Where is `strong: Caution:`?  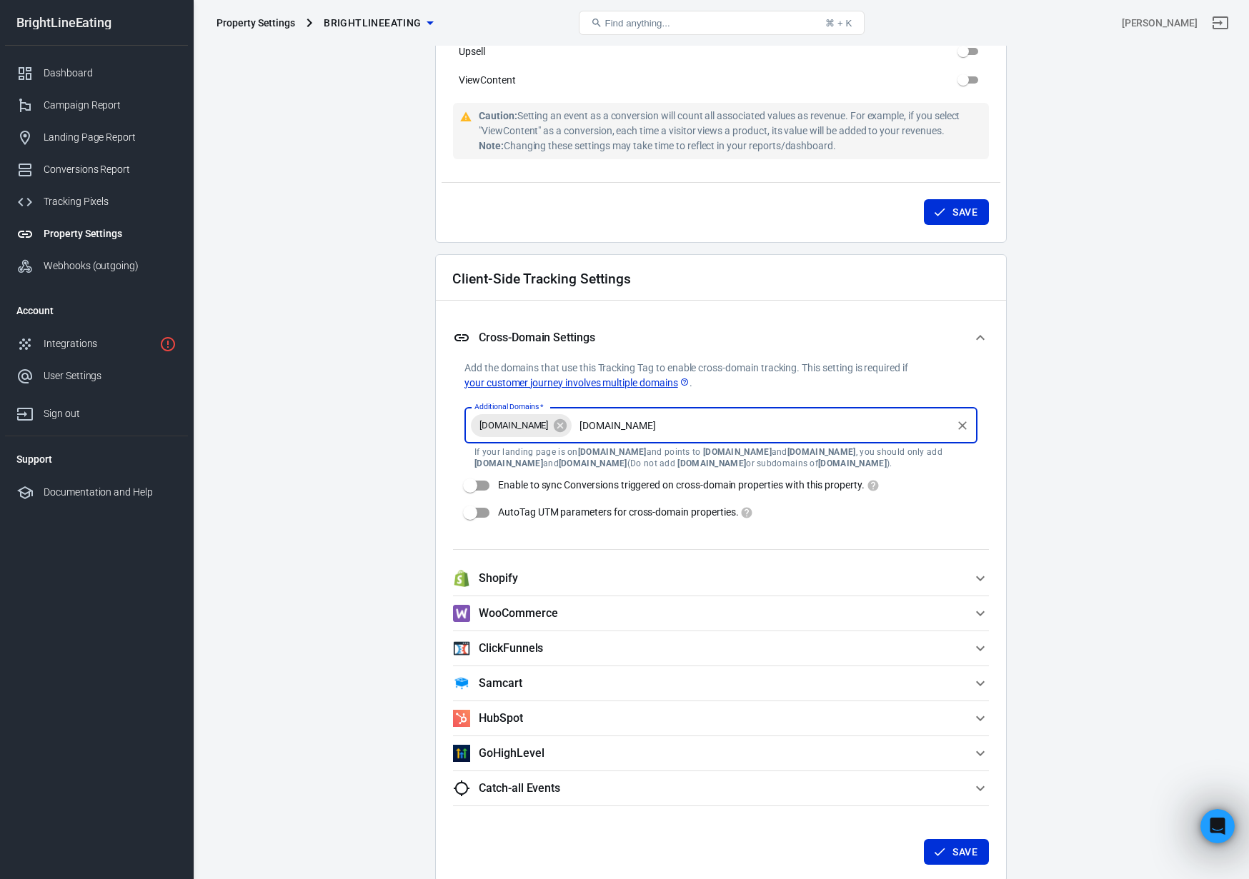 strong: Caution: is located at coordinates (498, 116).